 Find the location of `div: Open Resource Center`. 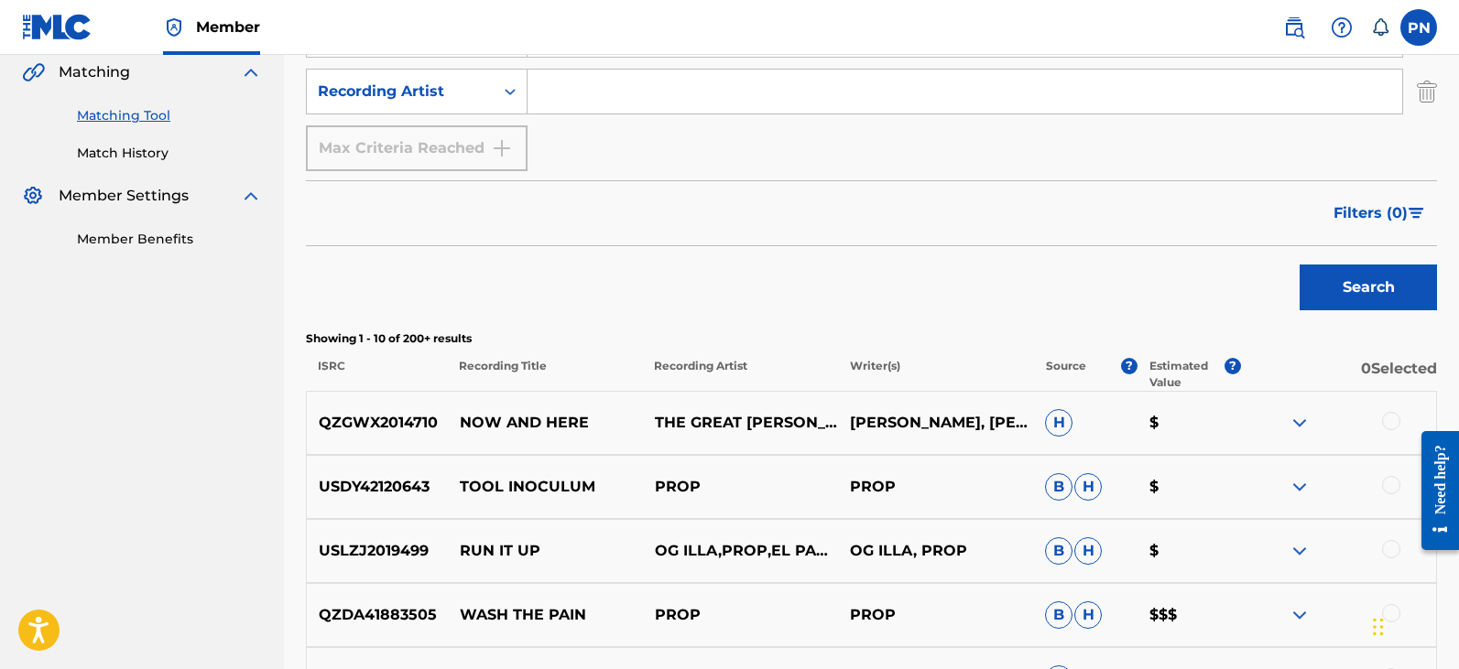

div: Open Resource Center is located at coordinates (32, 73).